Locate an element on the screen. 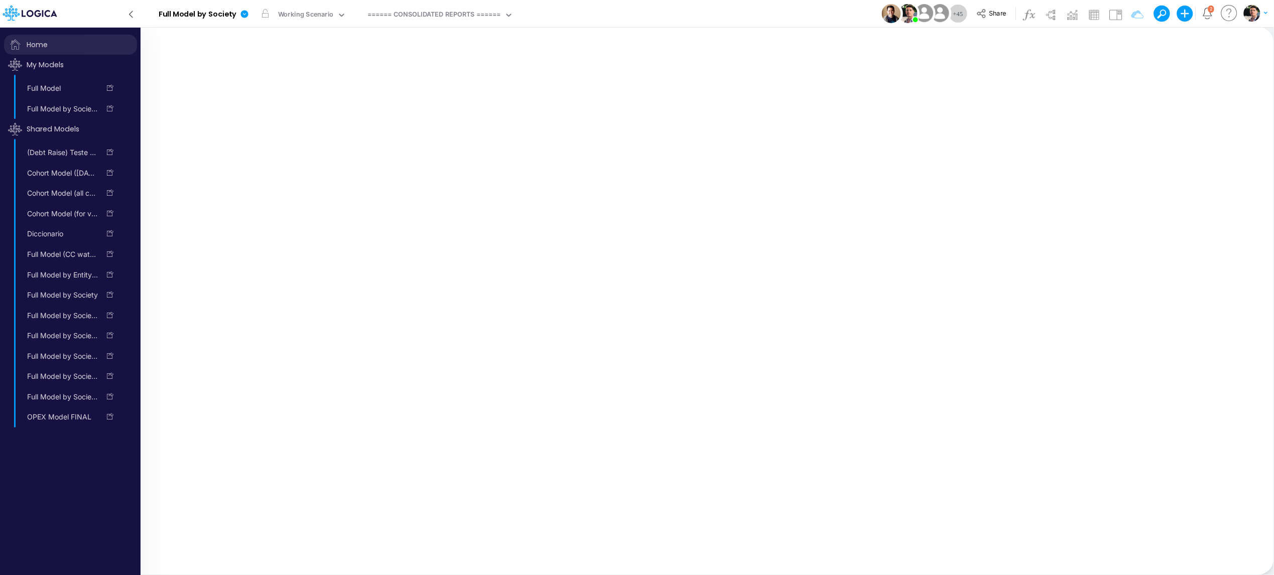  a: Cohort Model (all cohorts through 2035) is located at coordinates (60, 193).